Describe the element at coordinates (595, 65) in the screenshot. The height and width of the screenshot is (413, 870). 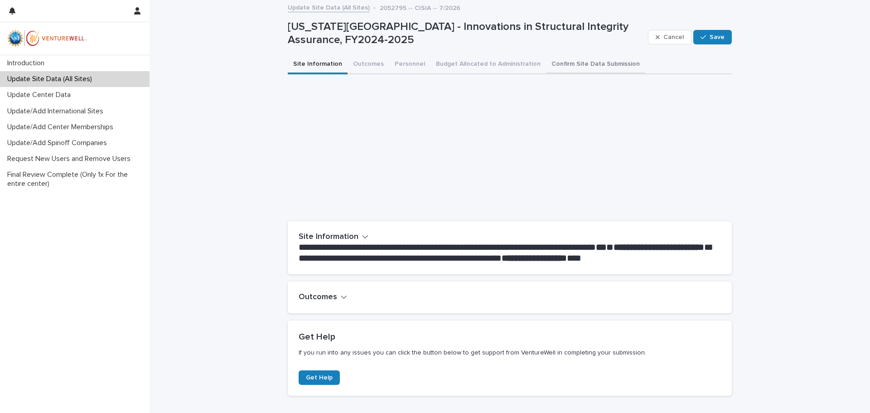
I see `button: Confirm Site Data Submission` at that location.